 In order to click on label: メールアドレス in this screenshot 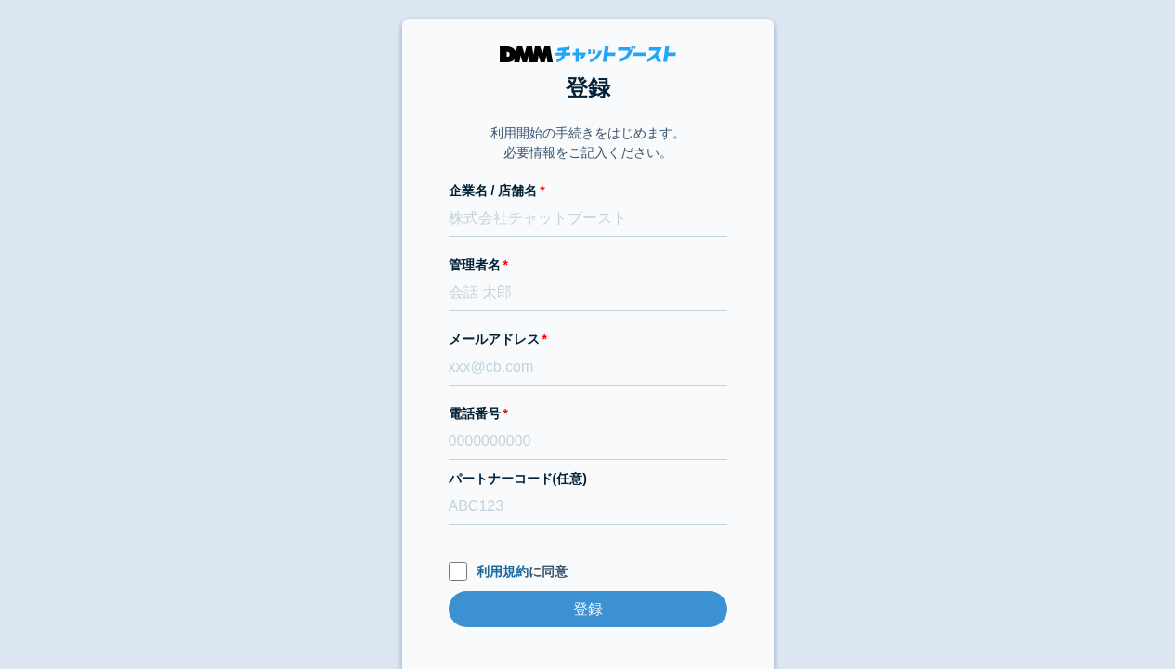, I will do `click(588, 339)`.